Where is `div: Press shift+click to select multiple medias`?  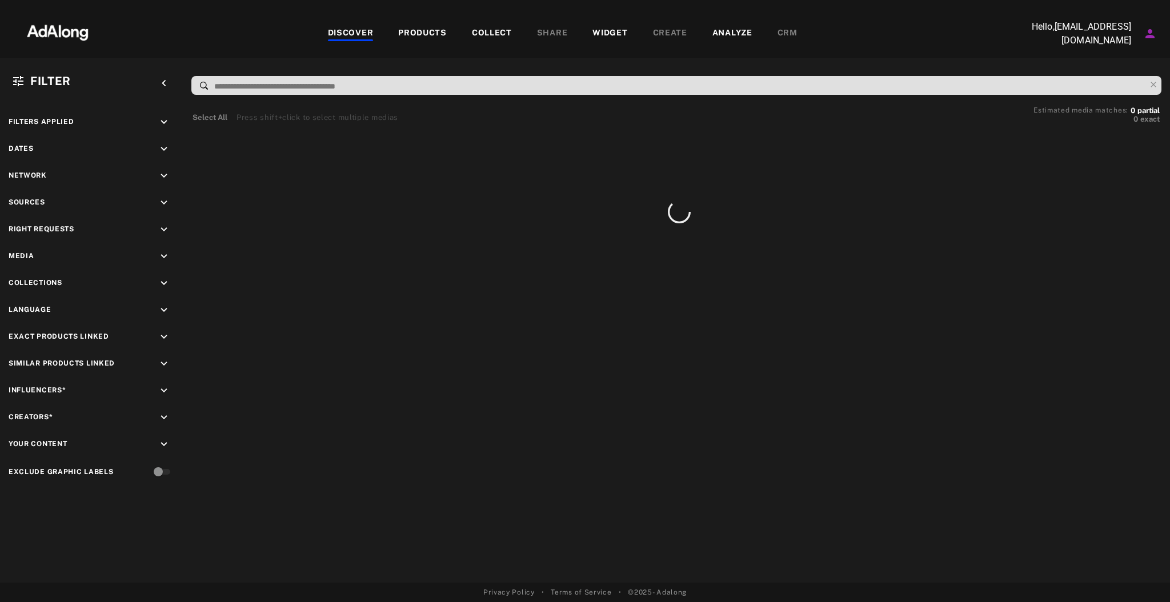
div: Press shift+click to select multiple medias is located at coordinates (317, 118).